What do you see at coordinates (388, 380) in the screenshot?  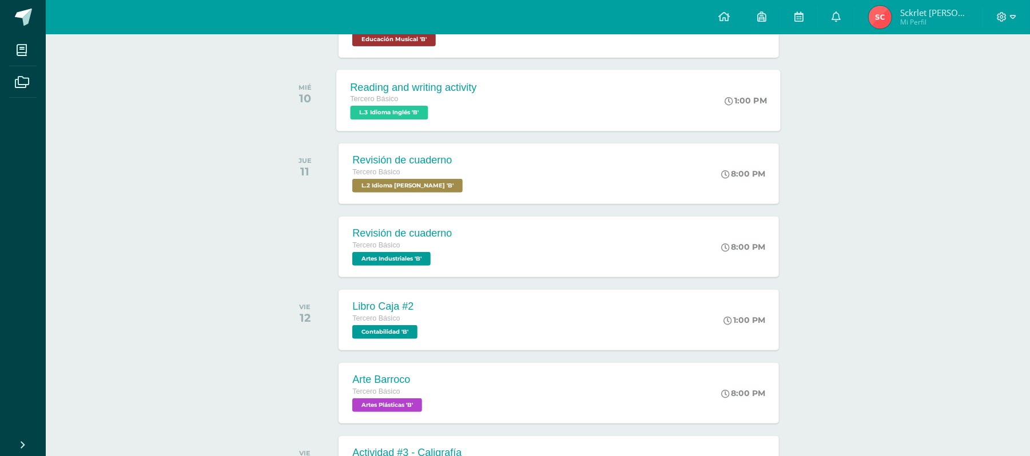 I see `div: Arte Barroco` at bounding box center [388, 380].